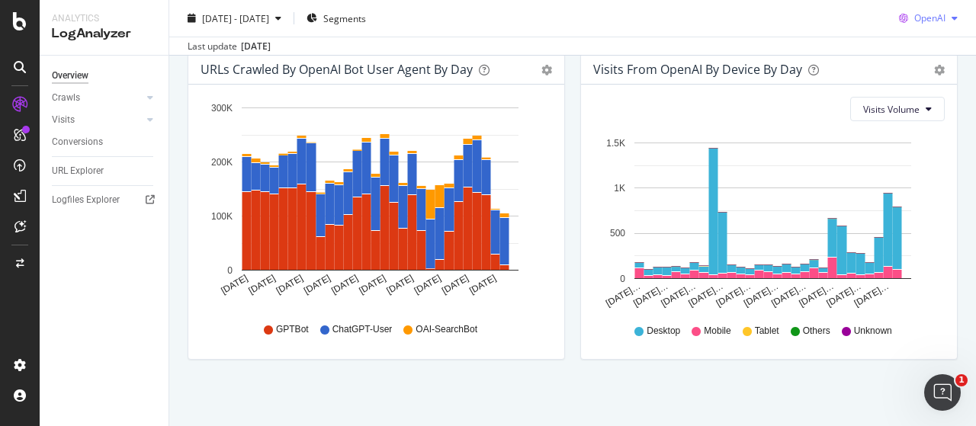  Describe the element at coordinates (663, 331) in the screenshot. I see `span: Desktop` at that location.